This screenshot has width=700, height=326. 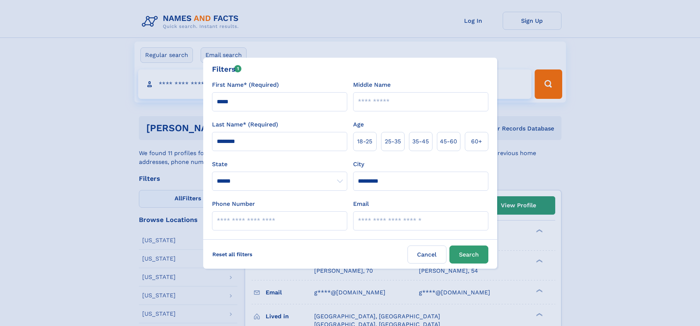 What do you see at coordinates (421, 142) in the screenshot?
I see `span: 35‑45` at bounding box center [421, 142].